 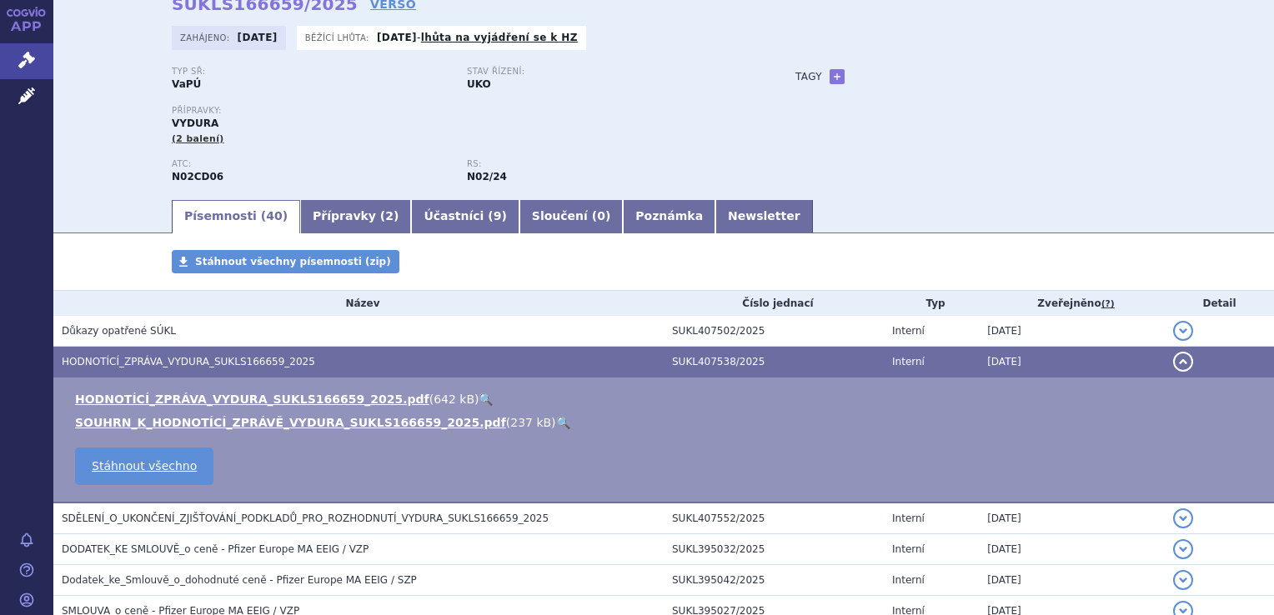 What do you see at coordinates (358, 303) in the screenshot?
I see `th: Název` at bounding box center [358, 303].